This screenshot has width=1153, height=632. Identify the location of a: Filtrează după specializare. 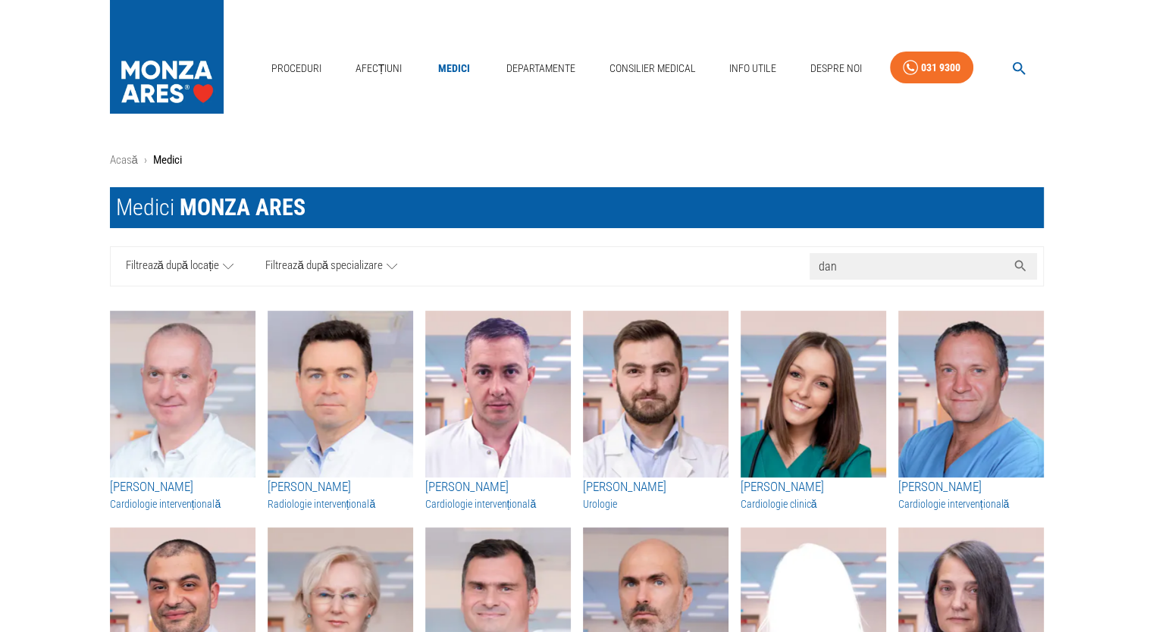
(331, 266).